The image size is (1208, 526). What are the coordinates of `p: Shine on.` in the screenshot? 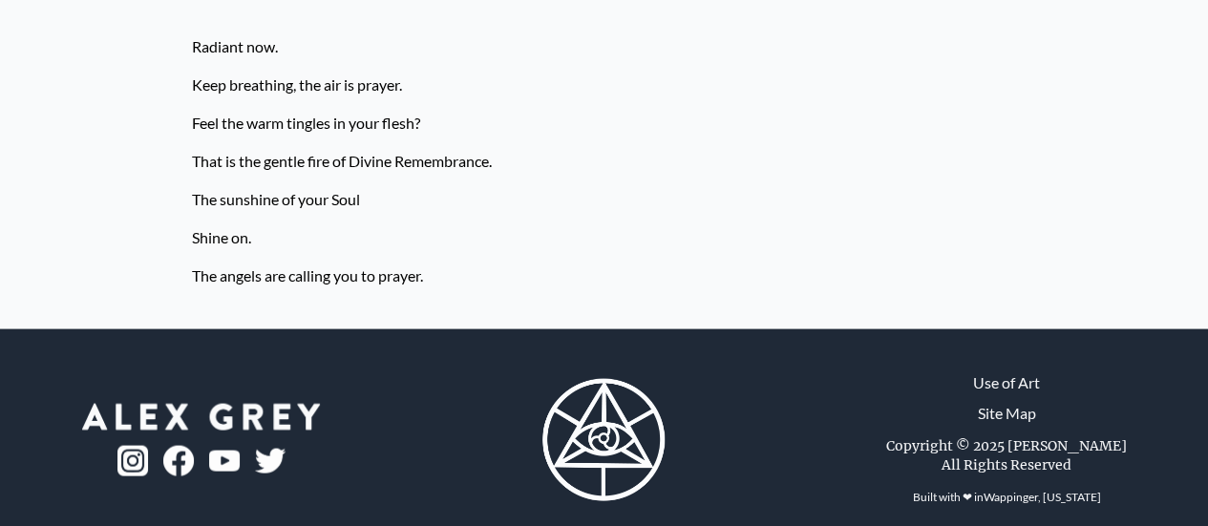 It's located at (605, 237).